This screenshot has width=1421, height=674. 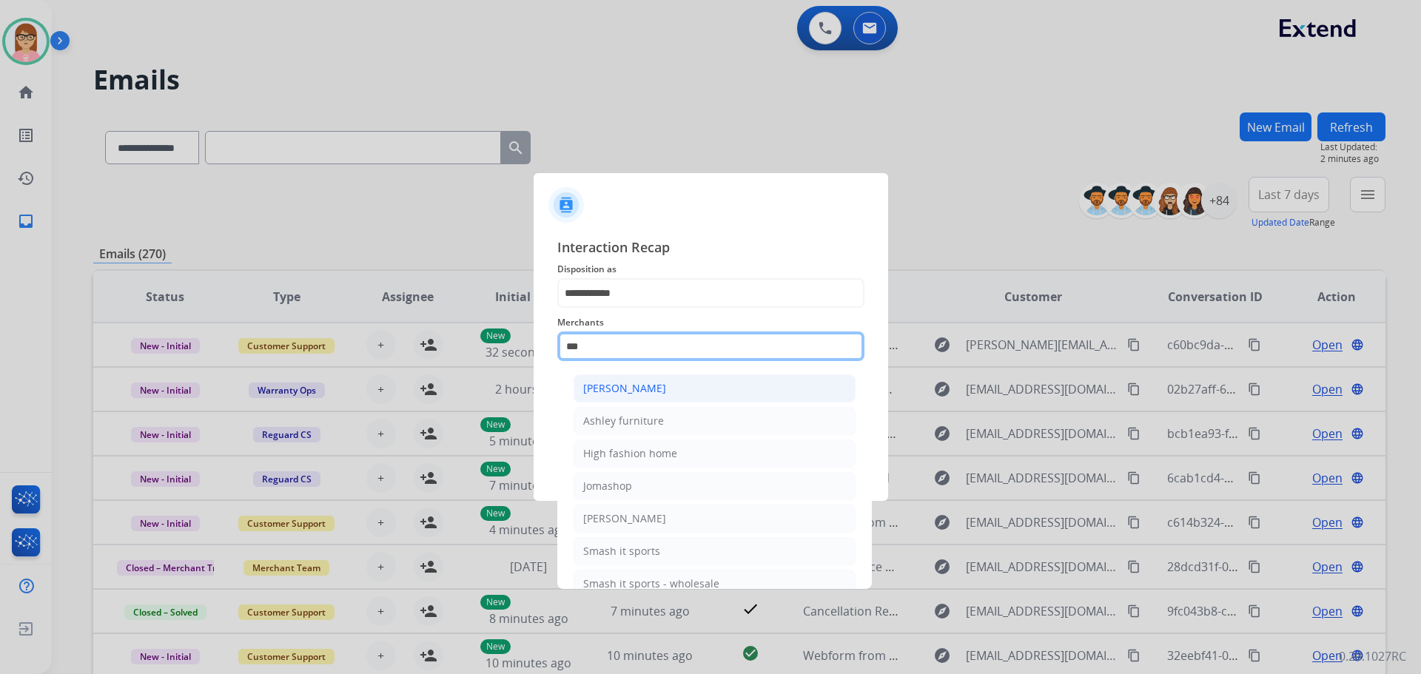 What do you see at coordinates (608, 486) in the screenshot?
I see `div: Jomashop` at bounding box center [608, 486].